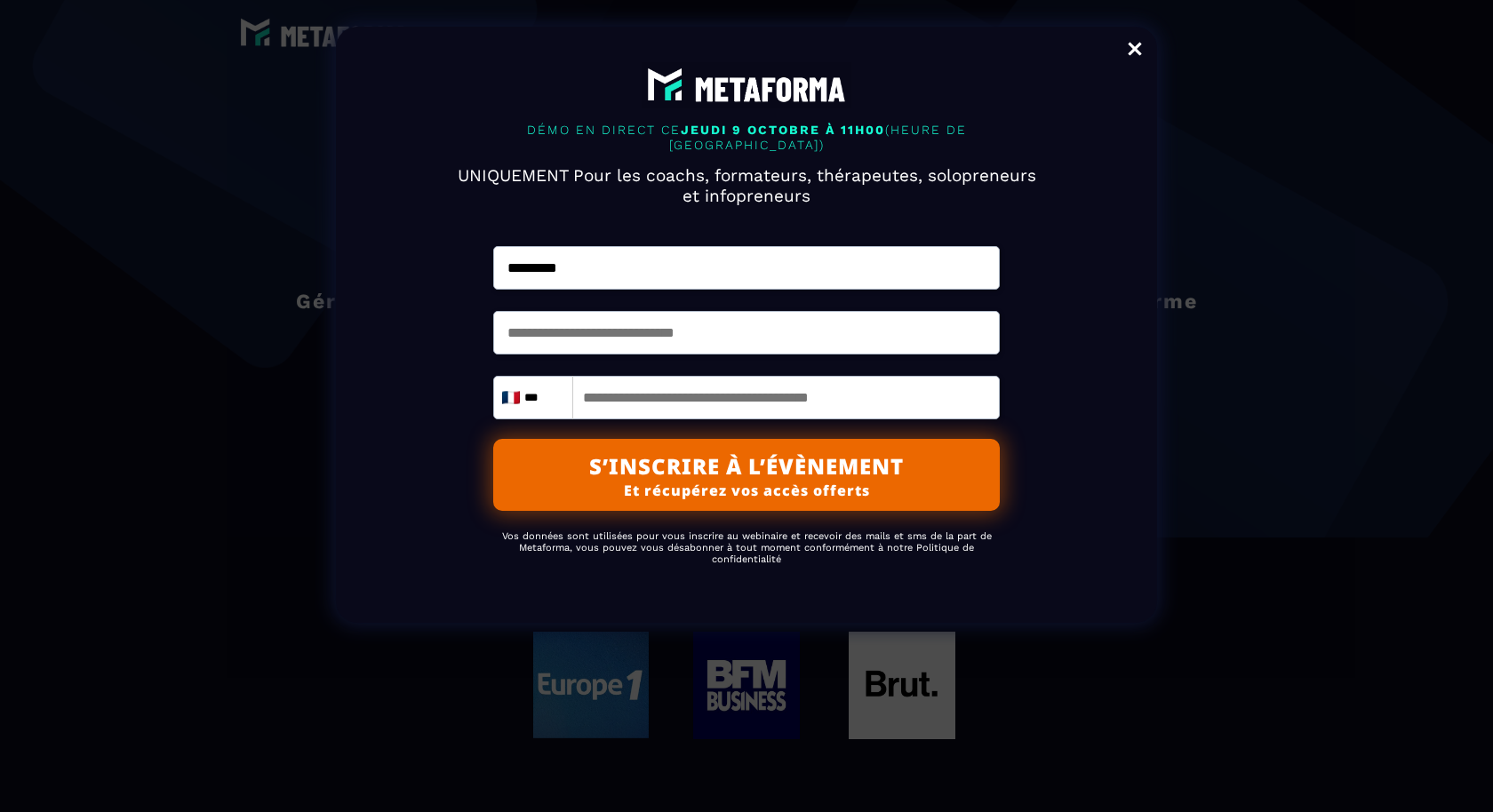 This screenshot has height=812, width=1493. What do you see at coordinates (783, 130) in the screenshot?
I see `span: JEUDI 9 OCTOBRE À 11H00` at bounding box center [783, 130].